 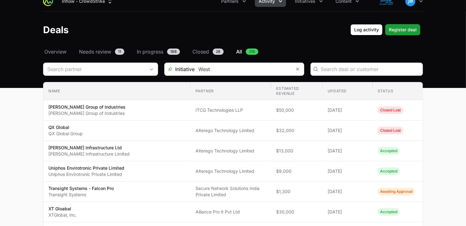 What do you see at coordinates (370, 69) in the screenshot?
I see `input: Search deal or customer` at bounding box center [370, 69].